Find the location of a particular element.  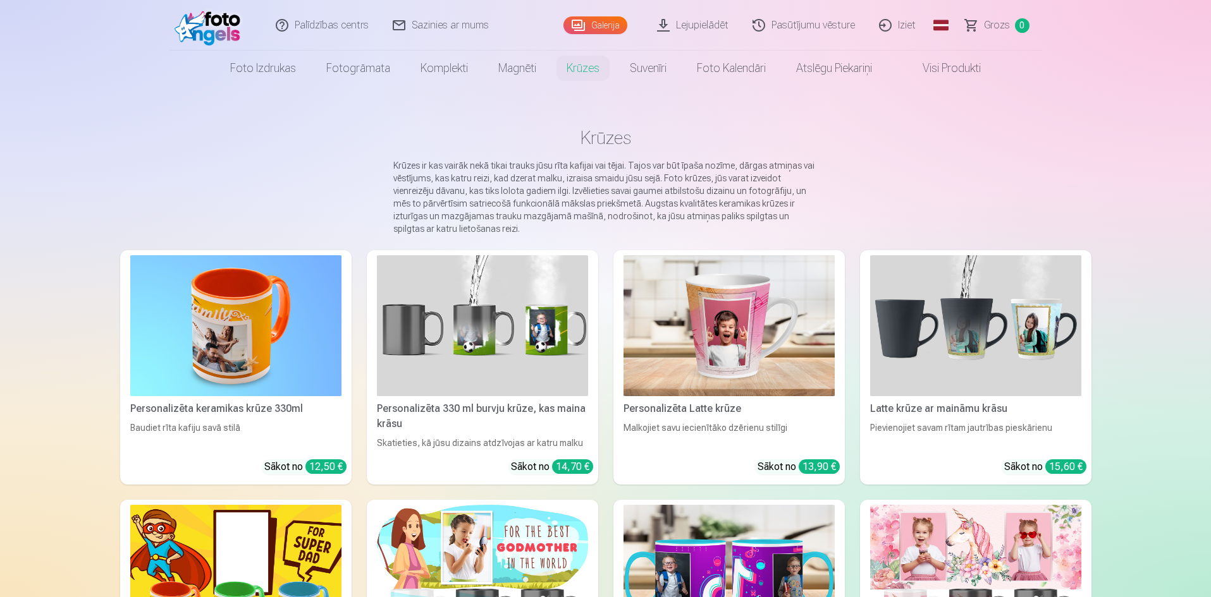

div: Pievienojiet savam rītam jautrības pieskārienu is located at coordinates (975, 436).